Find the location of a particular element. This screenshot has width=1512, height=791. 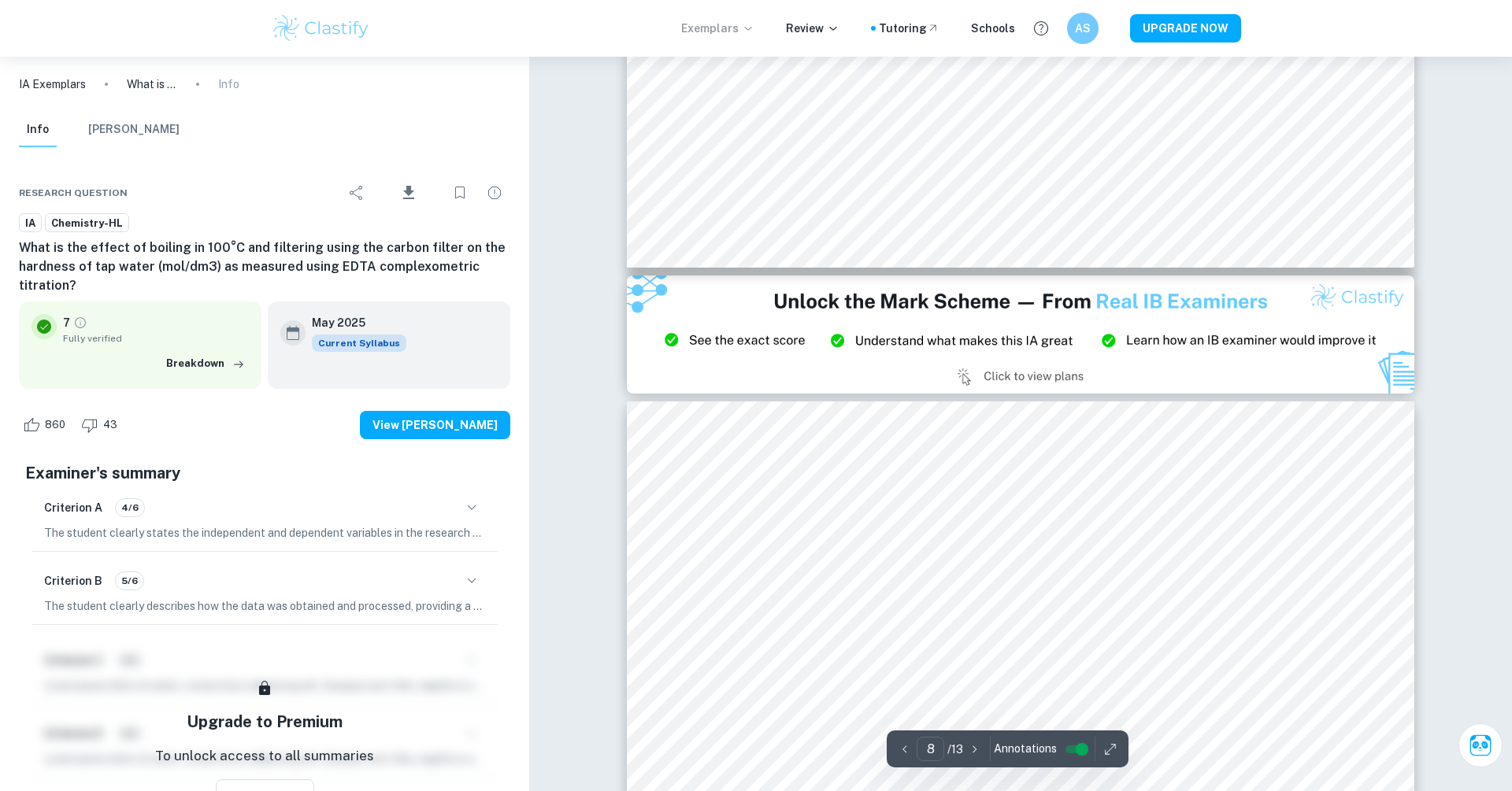

span: IA is located at coordinates (30, 223).